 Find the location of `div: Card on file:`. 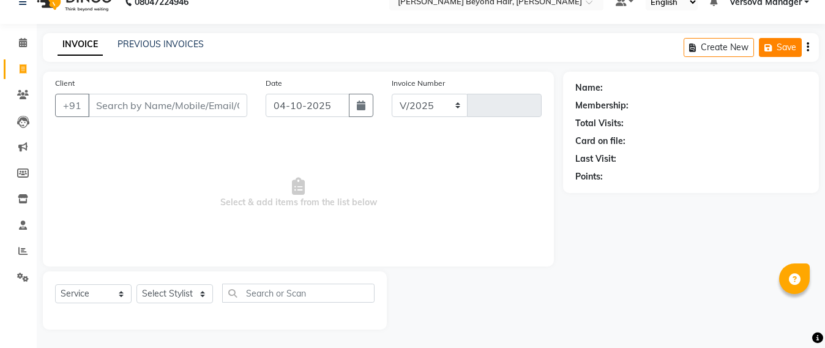

div: Card on file: is located at coordinates (601, 141).